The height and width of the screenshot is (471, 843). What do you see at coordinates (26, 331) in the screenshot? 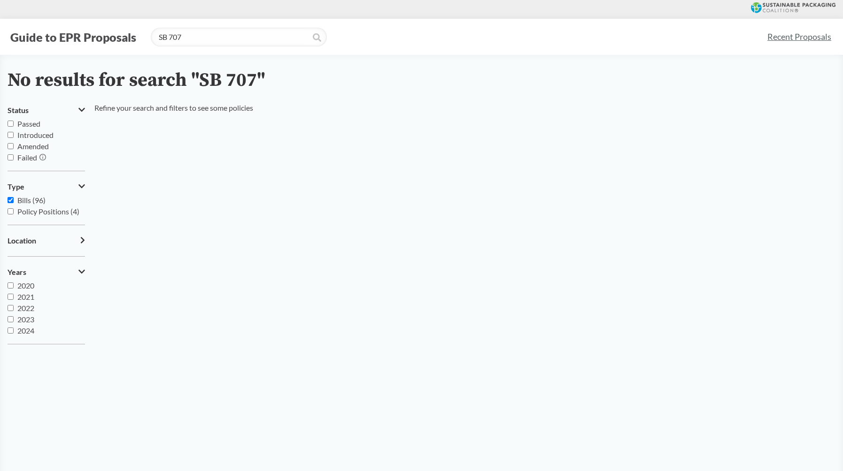
I see `span: 2024` at bounding box center [26, 331].